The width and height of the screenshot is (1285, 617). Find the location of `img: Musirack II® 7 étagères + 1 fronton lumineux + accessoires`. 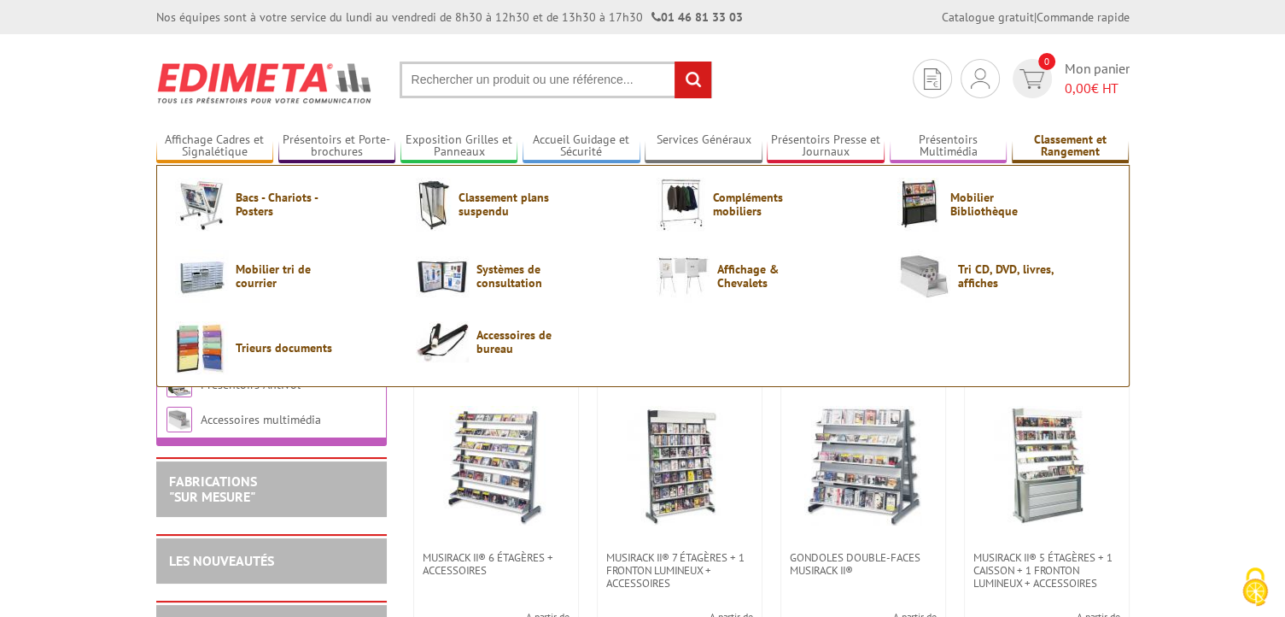

img: Musirack II® 7 étagères + 1 fronton lumineux + accessoires is located at coordinates (680, 465).